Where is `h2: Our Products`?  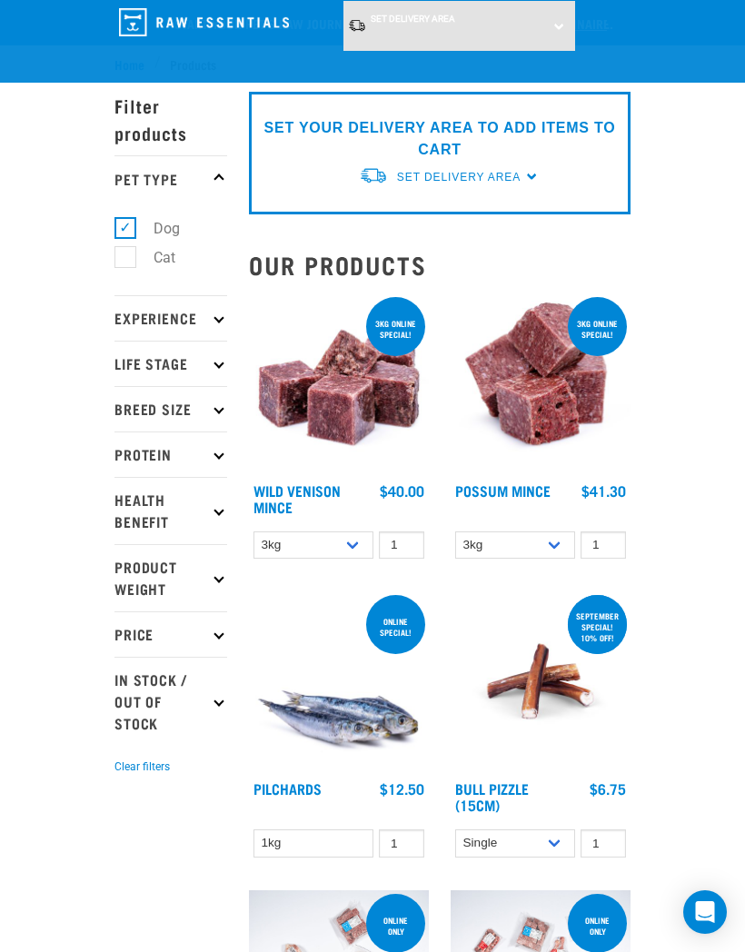
h2: Our Products is located at coordinates (440, 264).